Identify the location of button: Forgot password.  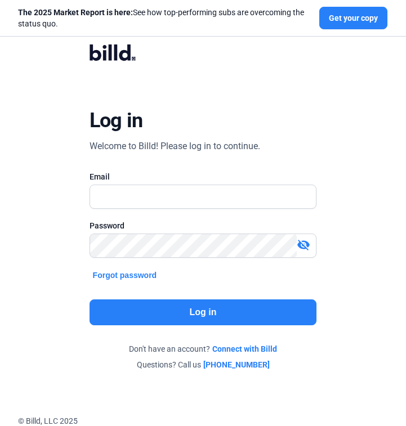
(125, 275).